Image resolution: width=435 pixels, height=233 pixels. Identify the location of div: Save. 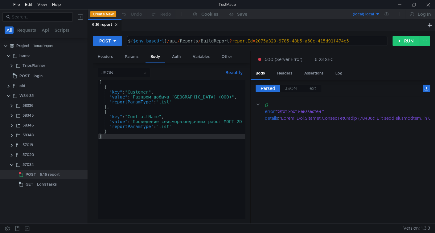
(242, 14).